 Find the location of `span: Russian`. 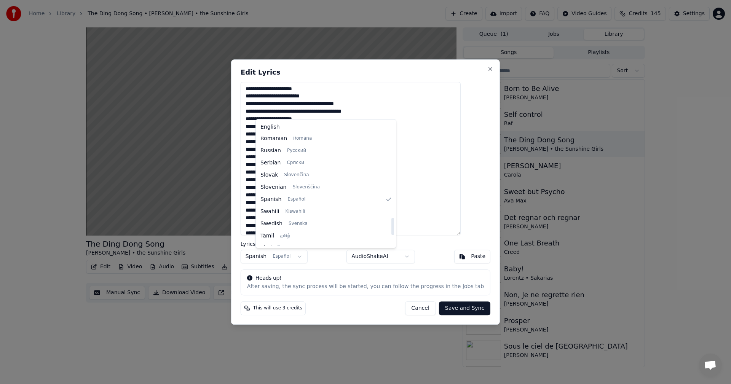

span: Russian is located at coordinates (271, 151).